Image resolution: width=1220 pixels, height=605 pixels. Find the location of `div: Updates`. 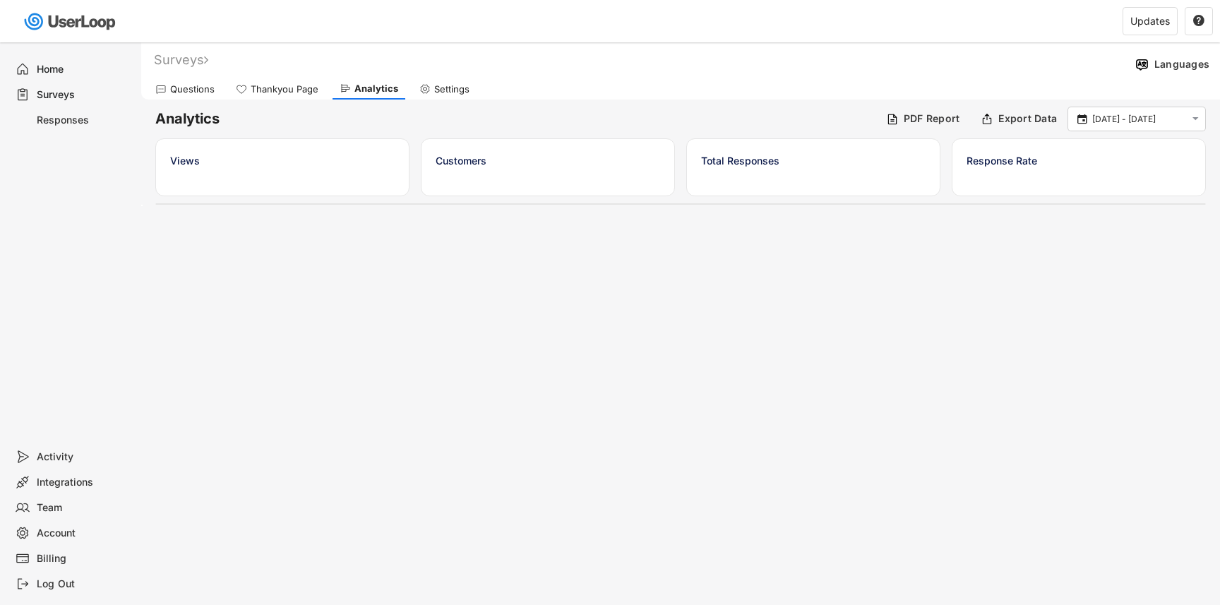

div: Updates is located at coordinates (1150, 21).